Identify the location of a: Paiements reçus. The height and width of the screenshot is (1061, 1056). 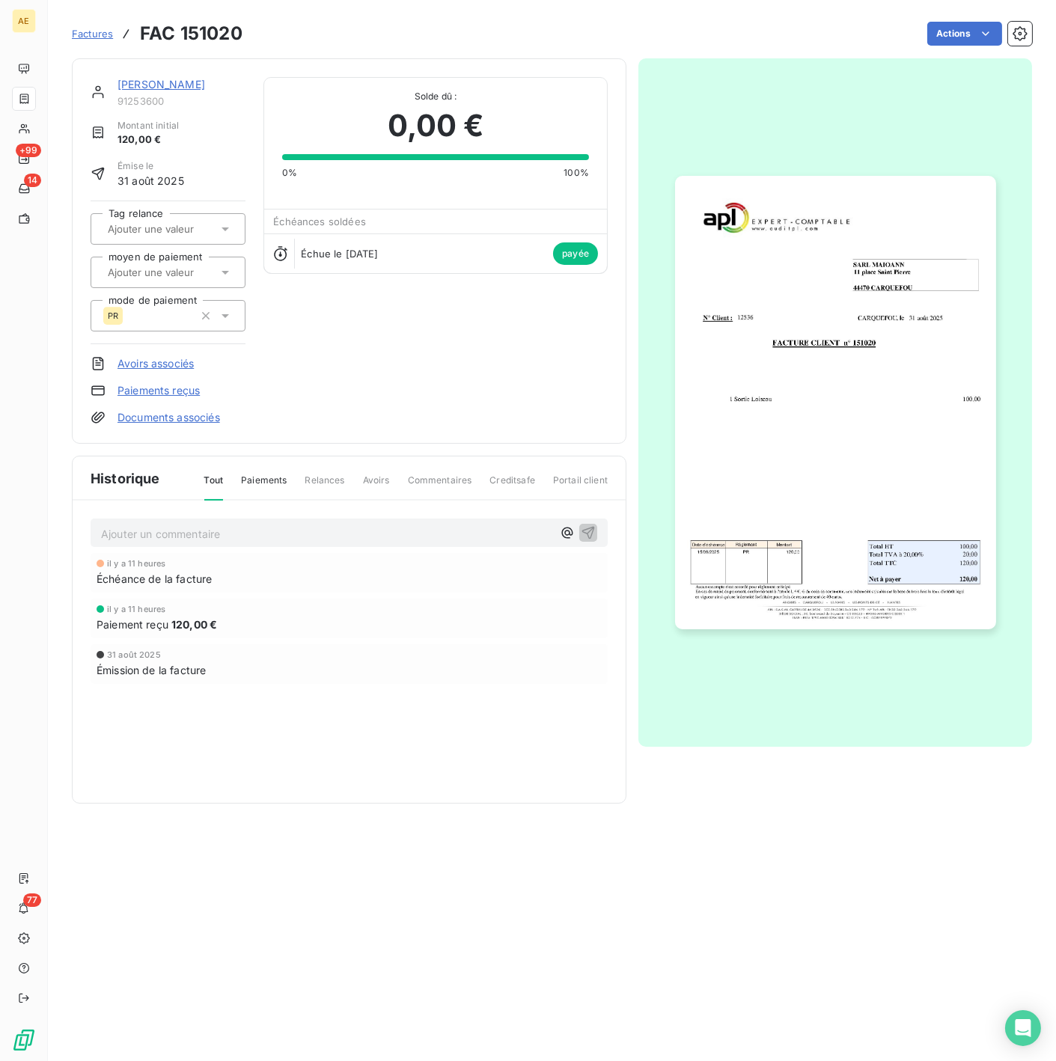
(159, 391).